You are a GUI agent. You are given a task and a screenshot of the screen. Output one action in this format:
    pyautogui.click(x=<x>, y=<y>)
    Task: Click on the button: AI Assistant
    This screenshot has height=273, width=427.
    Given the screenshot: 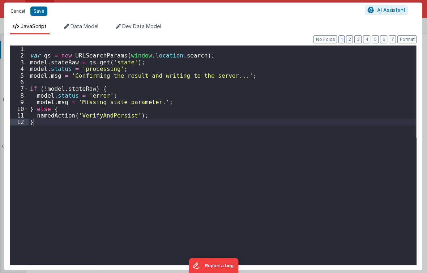 What is the action you would take?
    pyautogui.click(x=386, y=10)
    